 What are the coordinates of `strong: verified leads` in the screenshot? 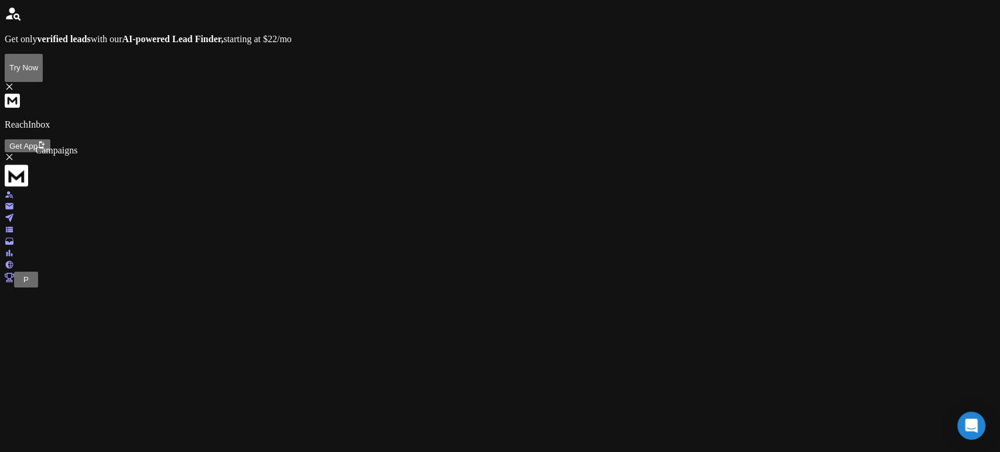 It's located at (64, 39).